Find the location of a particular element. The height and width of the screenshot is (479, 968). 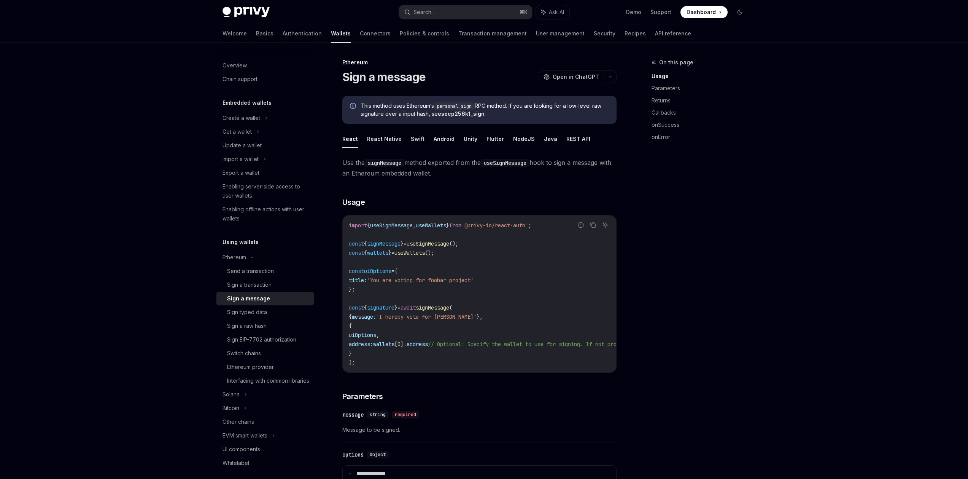

button: Swift is located at coordinates (418, 139).